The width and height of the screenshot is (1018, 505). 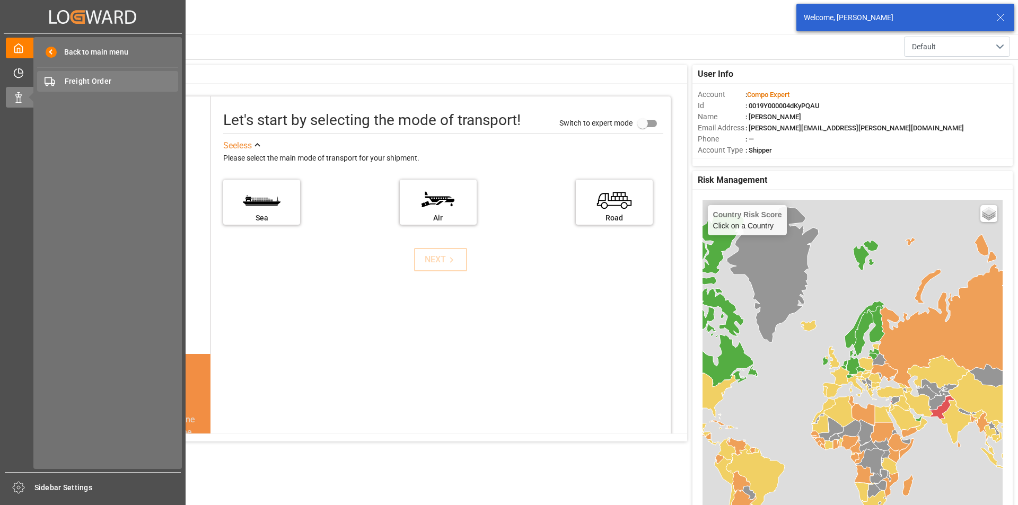 What do you see at coordinates (722, 139) in the screenshot?
I see `span: Phone` at bounding box center [722, 139].